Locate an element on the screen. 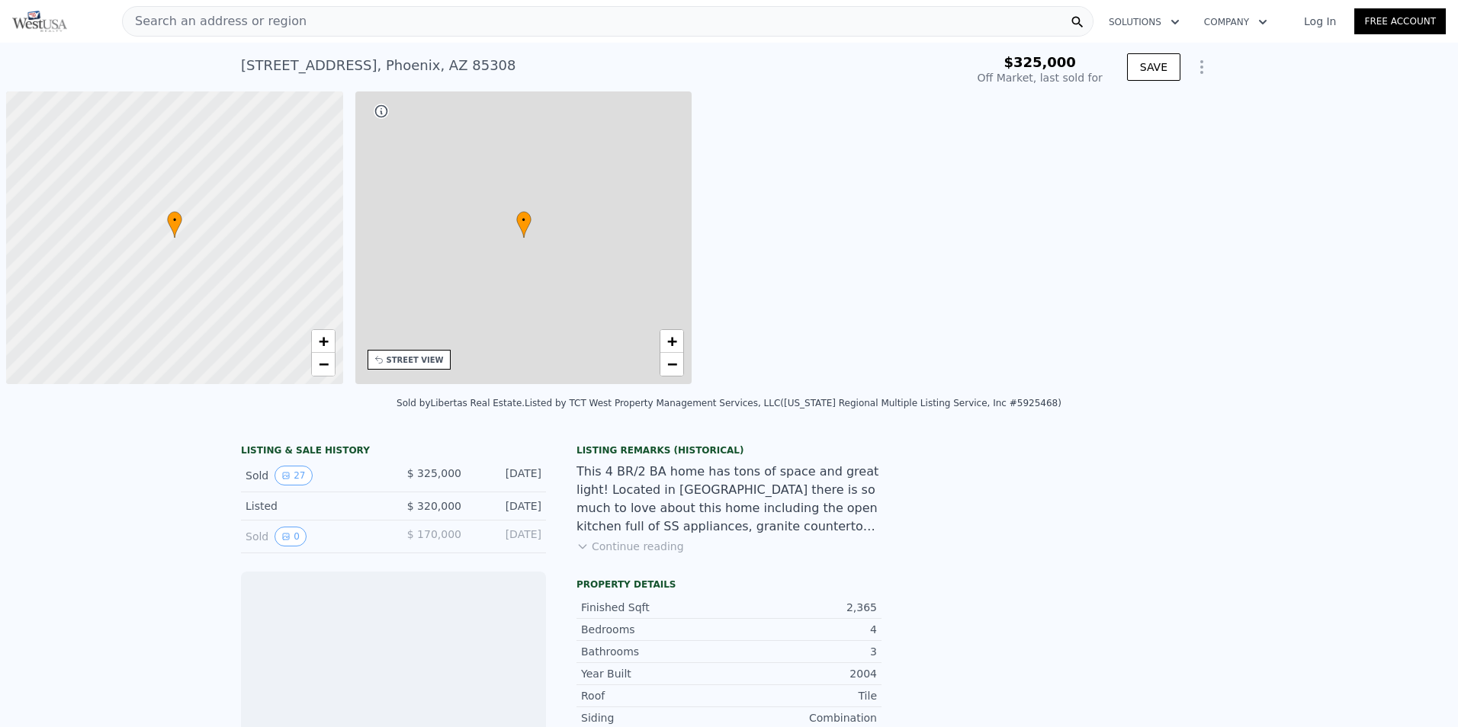 The height and width of the screenshot is (727, 1458). div: LISTING & SALE HISTORY is located at coordinates (393, 452).